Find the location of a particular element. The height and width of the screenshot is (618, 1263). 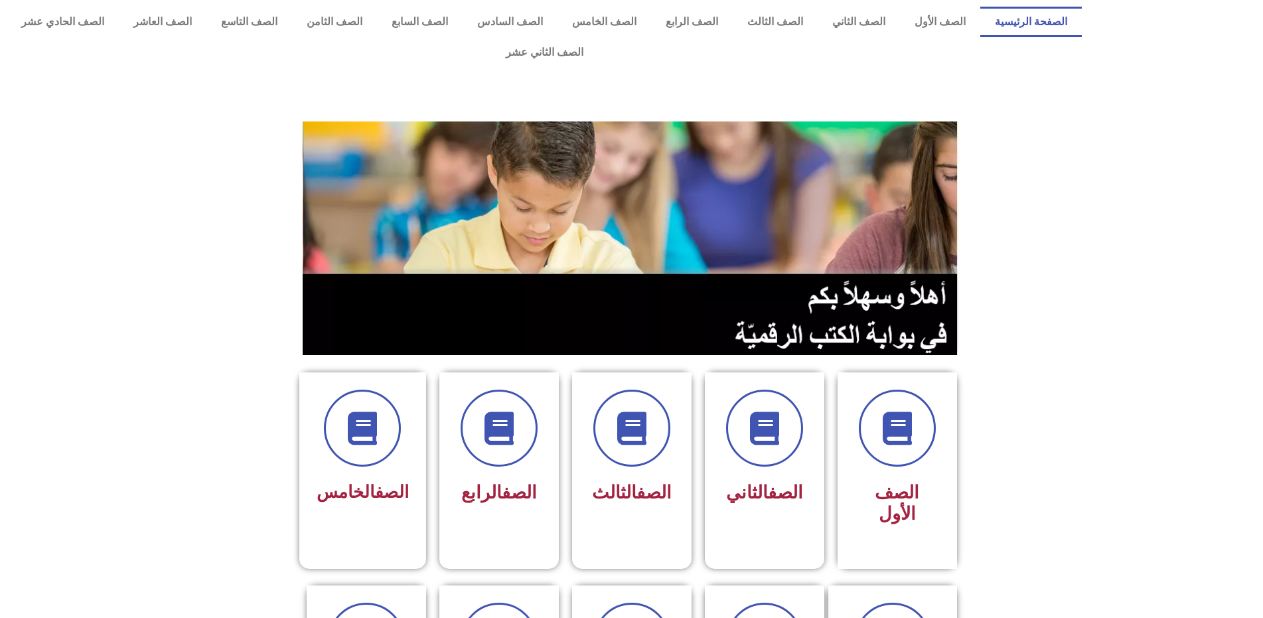

a: الصف الثامن is located at coordinates (335, 22).